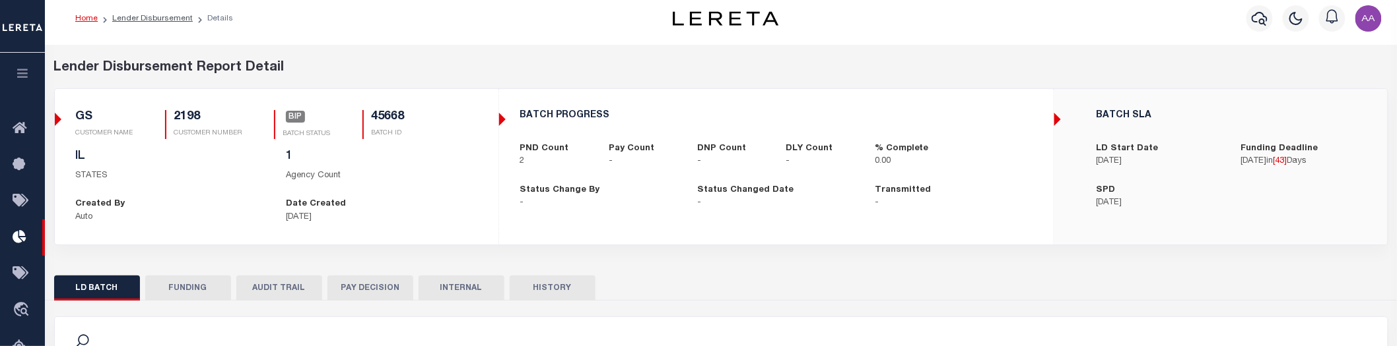 Image resolution: width=1397 pixels, height=346 pixels. I want to click on a: BIP, so click(296, 117).